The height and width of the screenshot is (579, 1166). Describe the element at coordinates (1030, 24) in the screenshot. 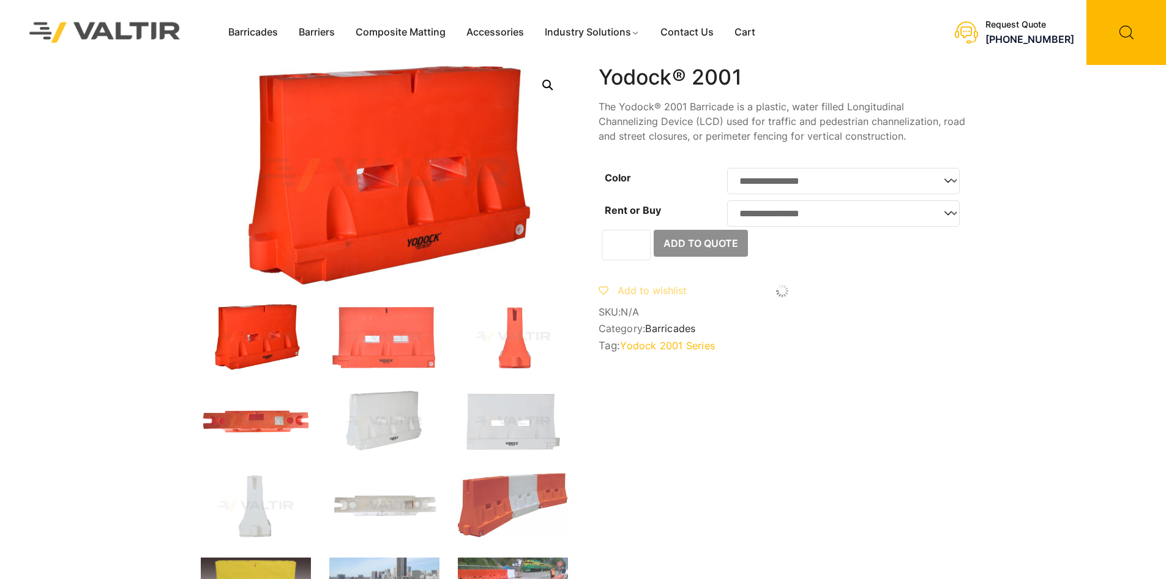

I see `div: Request Quote` at that location.